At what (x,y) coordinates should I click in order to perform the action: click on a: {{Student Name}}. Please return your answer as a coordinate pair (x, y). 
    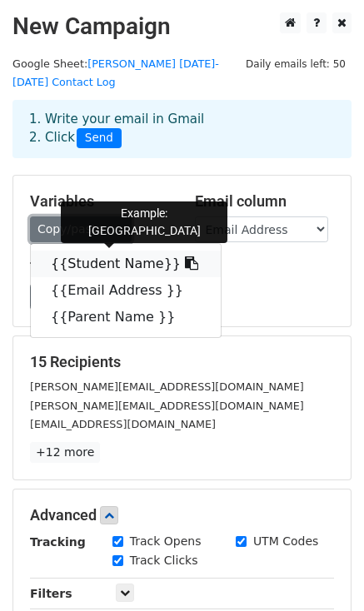
    Looking at the image, I should click on (126, 264).